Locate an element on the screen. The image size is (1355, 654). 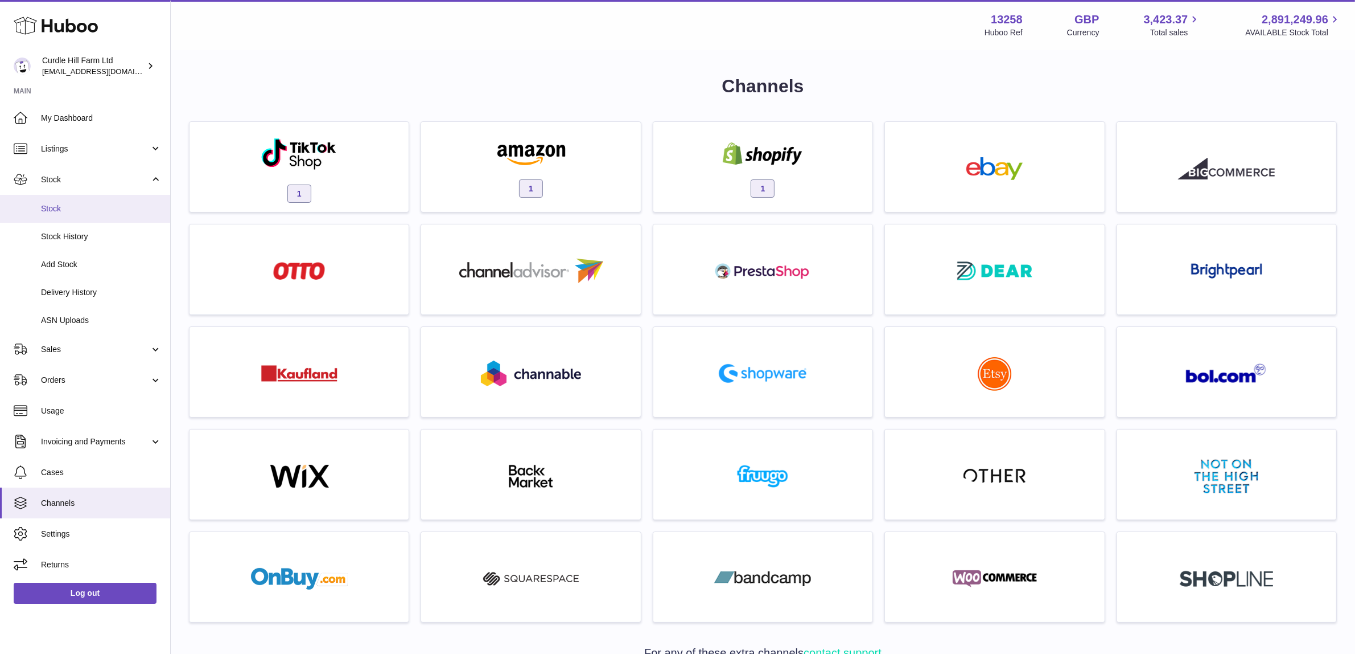
img: amazon is located at coordinates (531, 154).